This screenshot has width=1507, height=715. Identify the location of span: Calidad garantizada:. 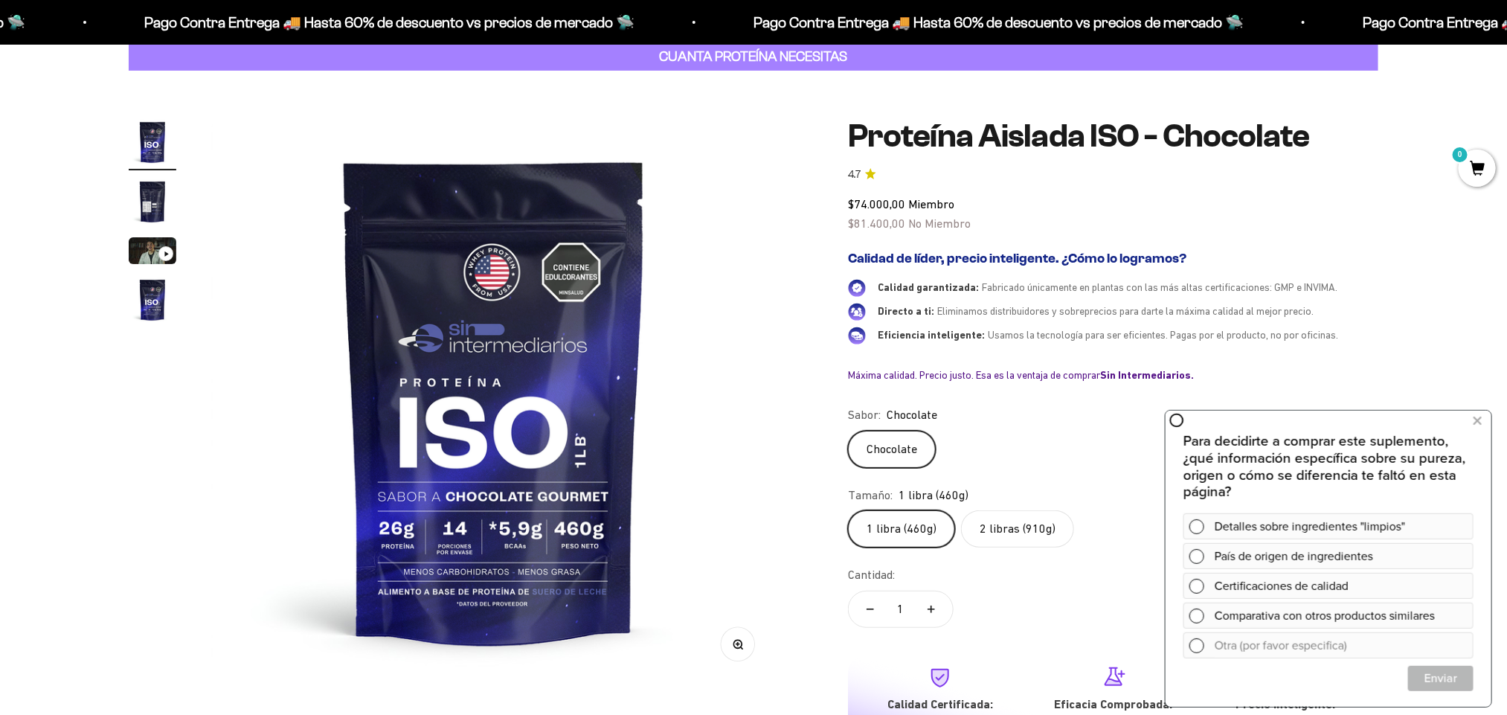
(929, 287).